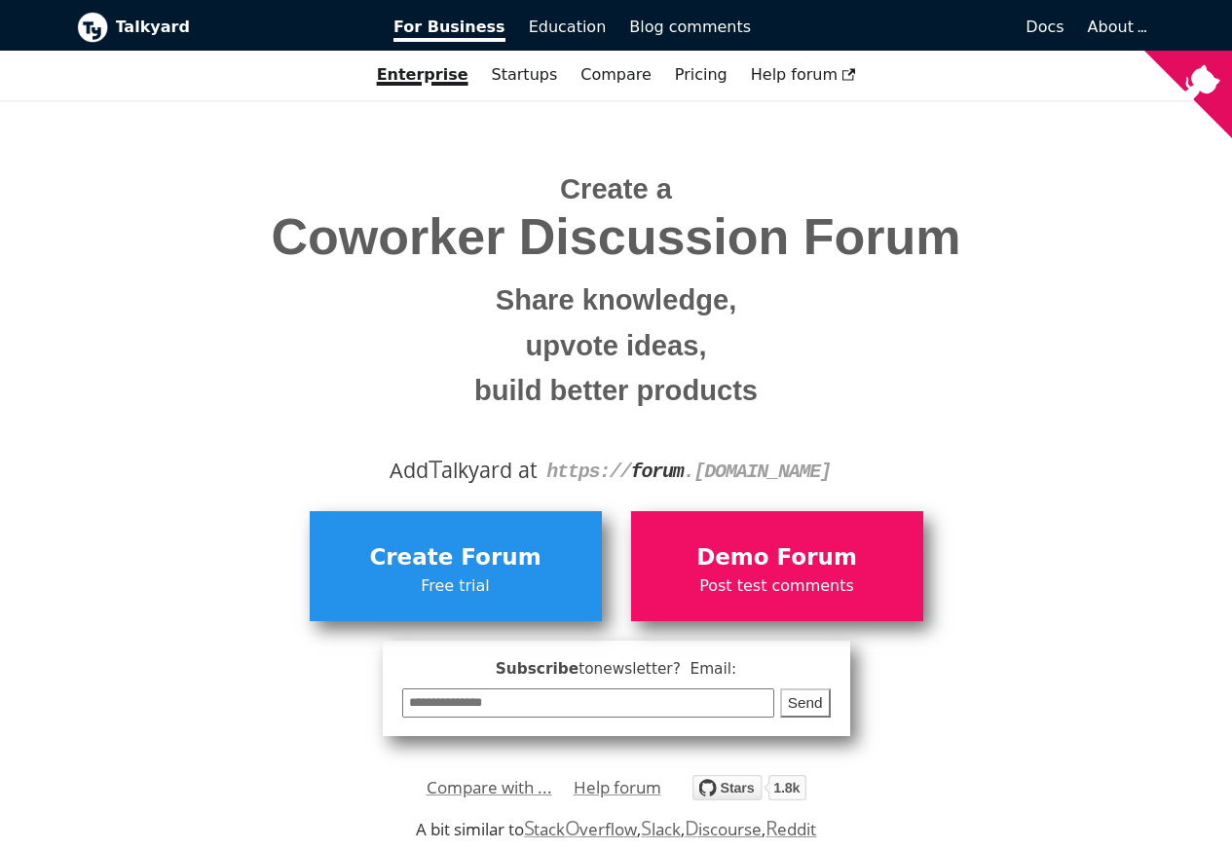 This screenshot has height=850, width=1232. What do you see at coordinates (581, 829) in the screenshot?
I see `a: StackOverflow` at bounding box center [581, 829].